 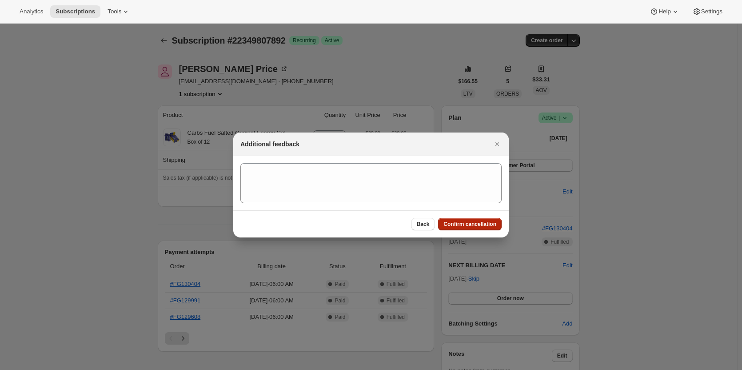 What do you see at coordinates (31, 12) in the screenshot?
I see `button: Analytics` at bounding box center [31, 12].